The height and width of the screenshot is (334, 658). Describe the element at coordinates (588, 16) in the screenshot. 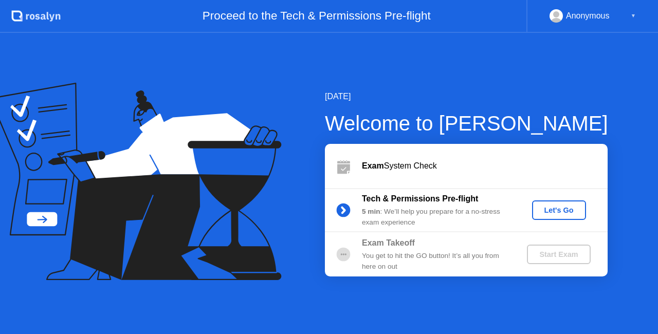

I see `div: Anonymous` at that location.